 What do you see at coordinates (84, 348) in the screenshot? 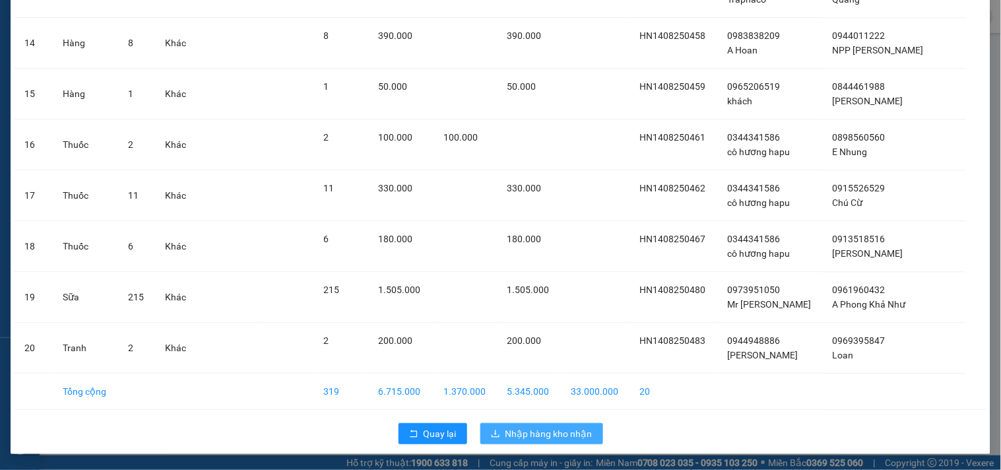
I see `td: Tranh` at bounding box center [84, 348].